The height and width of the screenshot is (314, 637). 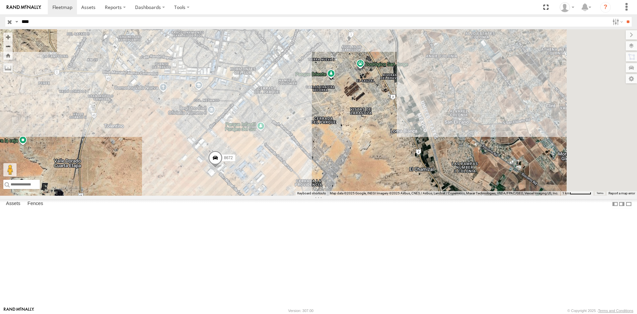 What do you see at coordinates (617, 22) in the screenshot?
I see `label: Search Filter Options` at bounding box center [617, 22].